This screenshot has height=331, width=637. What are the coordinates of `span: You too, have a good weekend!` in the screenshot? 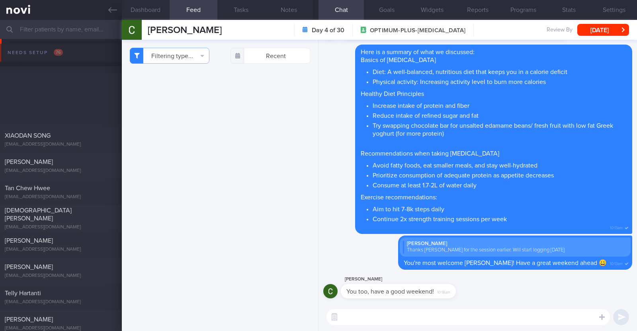 It's located at (390, 292).